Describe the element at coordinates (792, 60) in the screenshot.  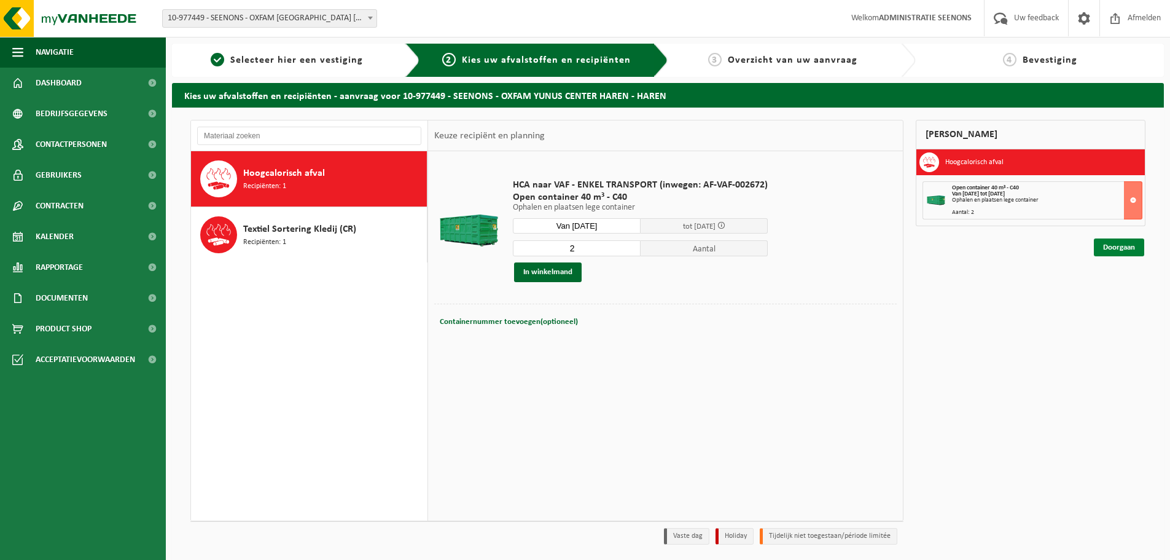
I see `span: Overzicht van uw aanvraag` at that location.